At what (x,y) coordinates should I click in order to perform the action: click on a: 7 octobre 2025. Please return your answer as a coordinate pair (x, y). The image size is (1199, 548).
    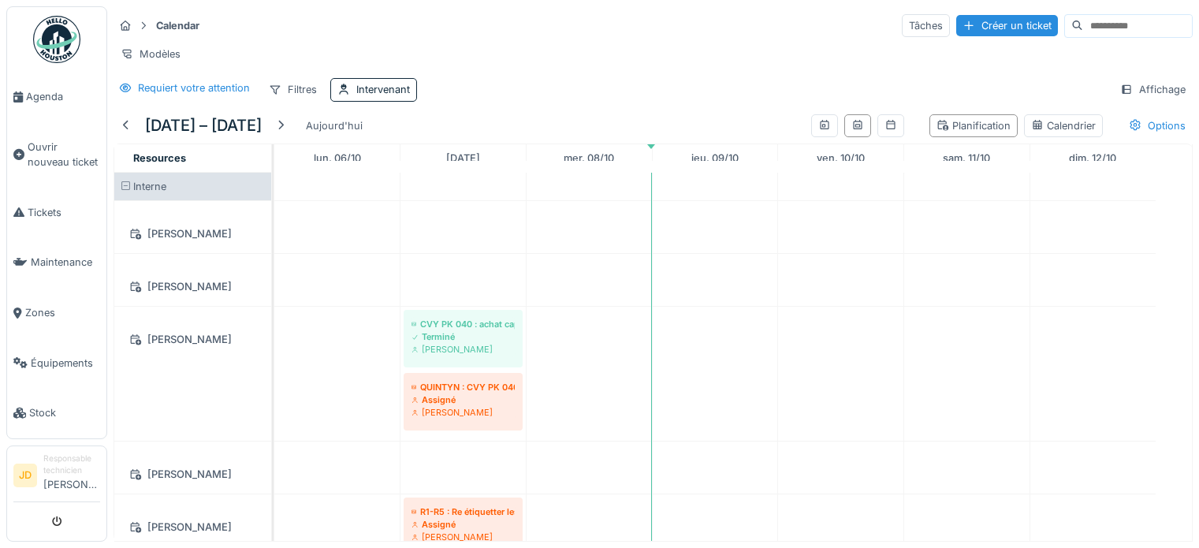
    Looking at the image, I should click on (463, 158).